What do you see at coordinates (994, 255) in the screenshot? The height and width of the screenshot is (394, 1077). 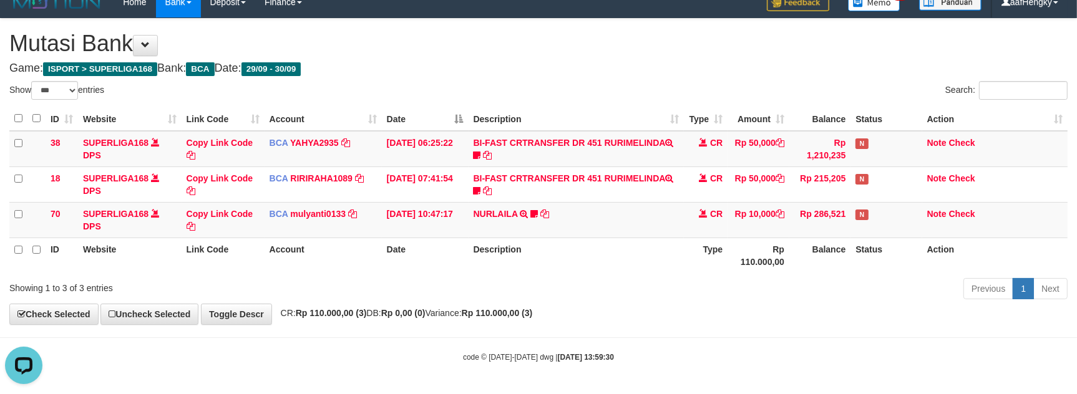 I see `th: Action` at bounding box center [994, 255].